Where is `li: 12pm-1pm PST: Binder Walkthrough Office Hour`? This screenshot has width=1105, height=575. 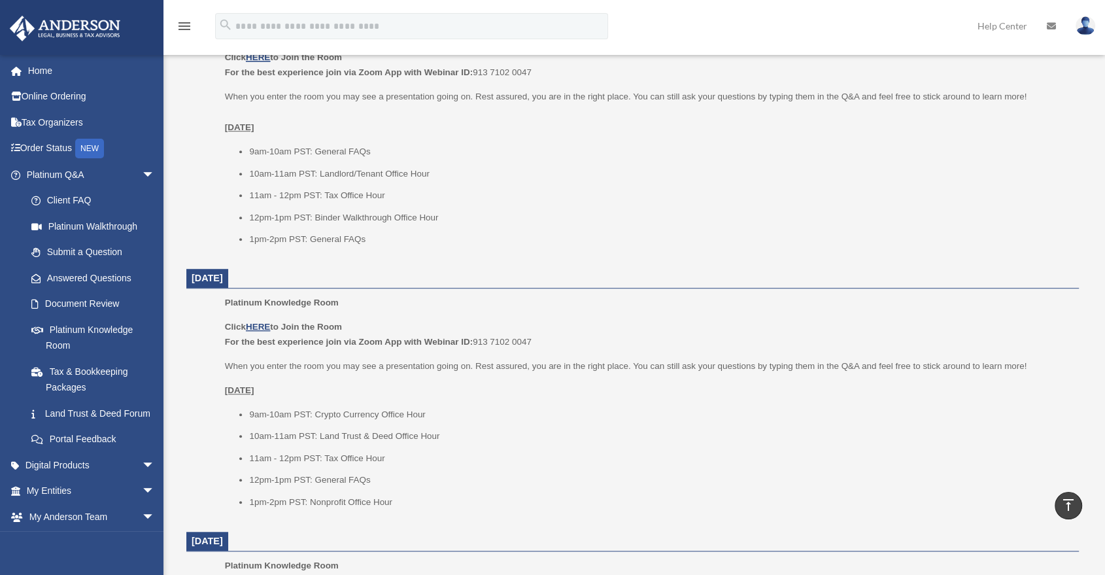
li: 12pm-1pm PST: Binder Walkthrough Office Hour is located at coordinates (659, 218).